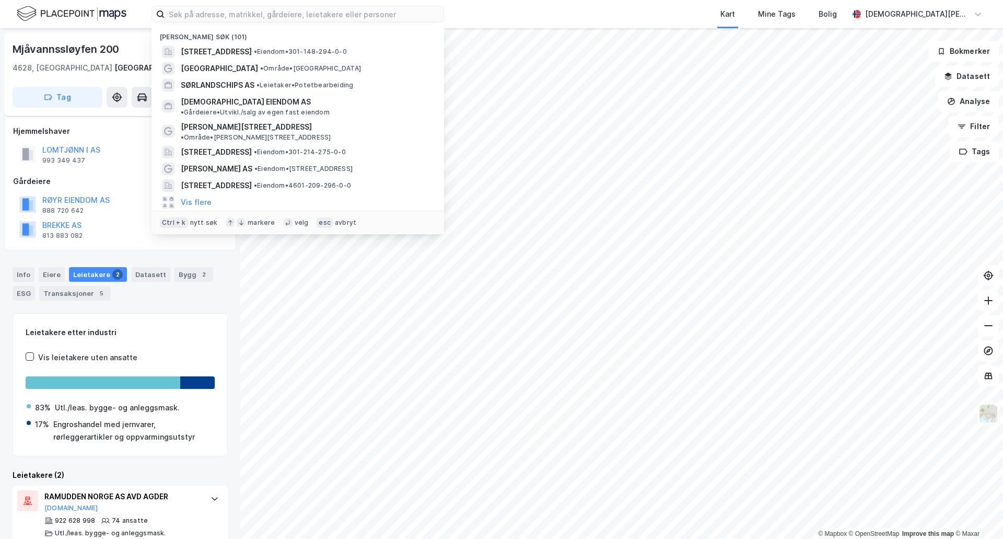  What do you see at coordinates (345, 223) in the screenshot?
I see `div: avbryt` at bounding box center [345, 223].